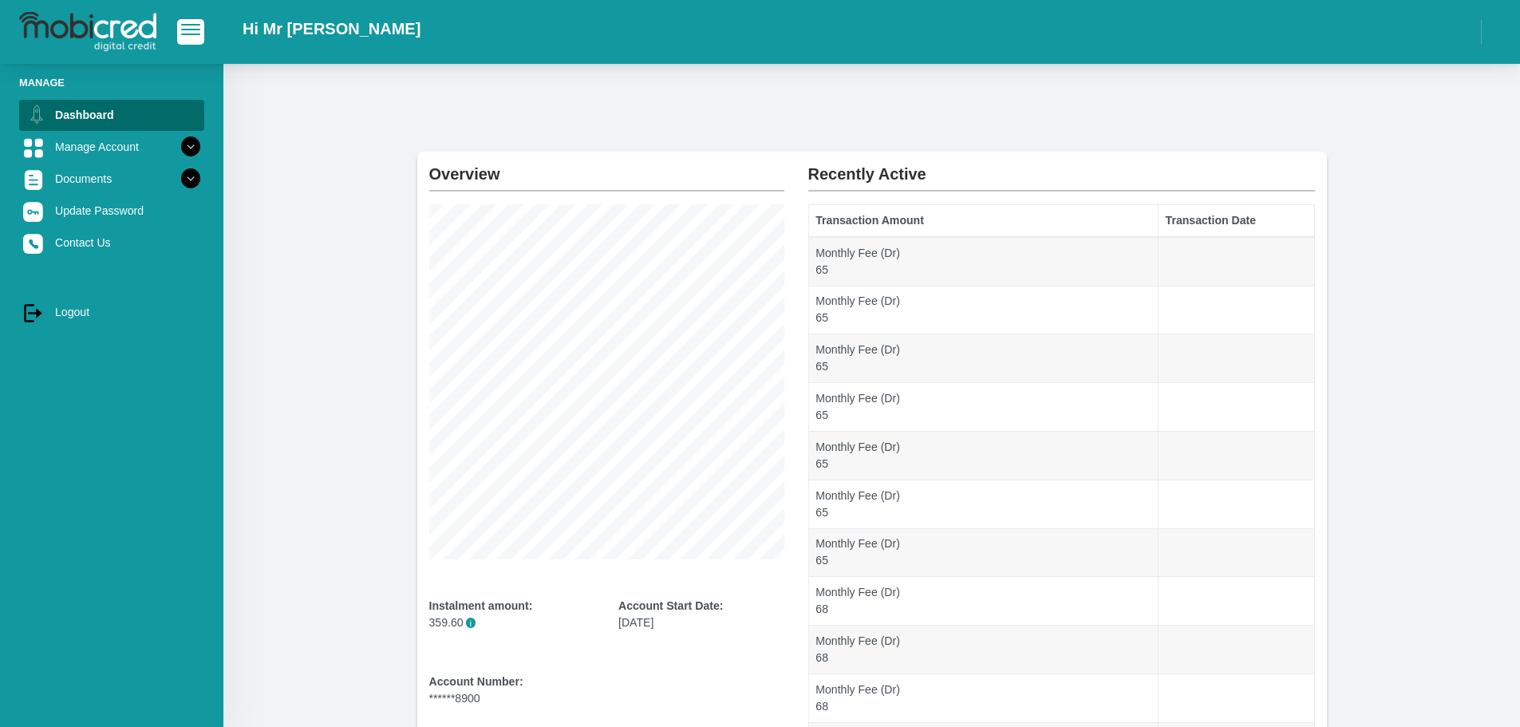  Describe the element at coordinates (471, 622) in the screenshot. I see `span: i` at that location.